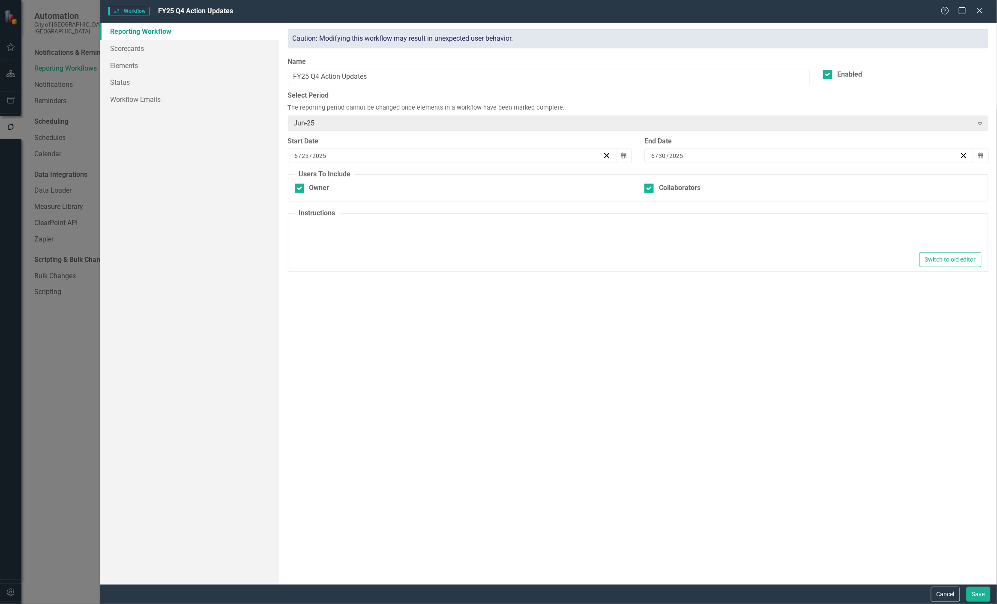 The image size is (997, 604). Describe the element at coordinates (189, 82) in the screenshot. I see `a: Status` at that location.